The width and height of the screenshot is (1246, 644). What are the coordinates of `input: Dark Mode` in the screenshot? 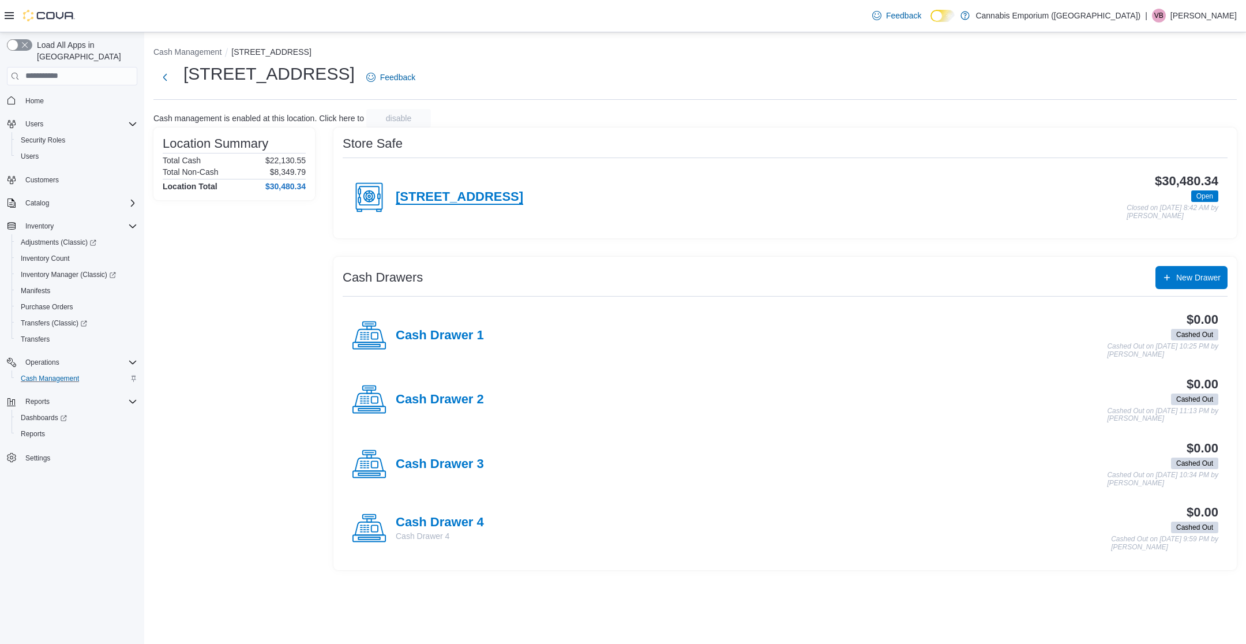 It's located at (943, 16).